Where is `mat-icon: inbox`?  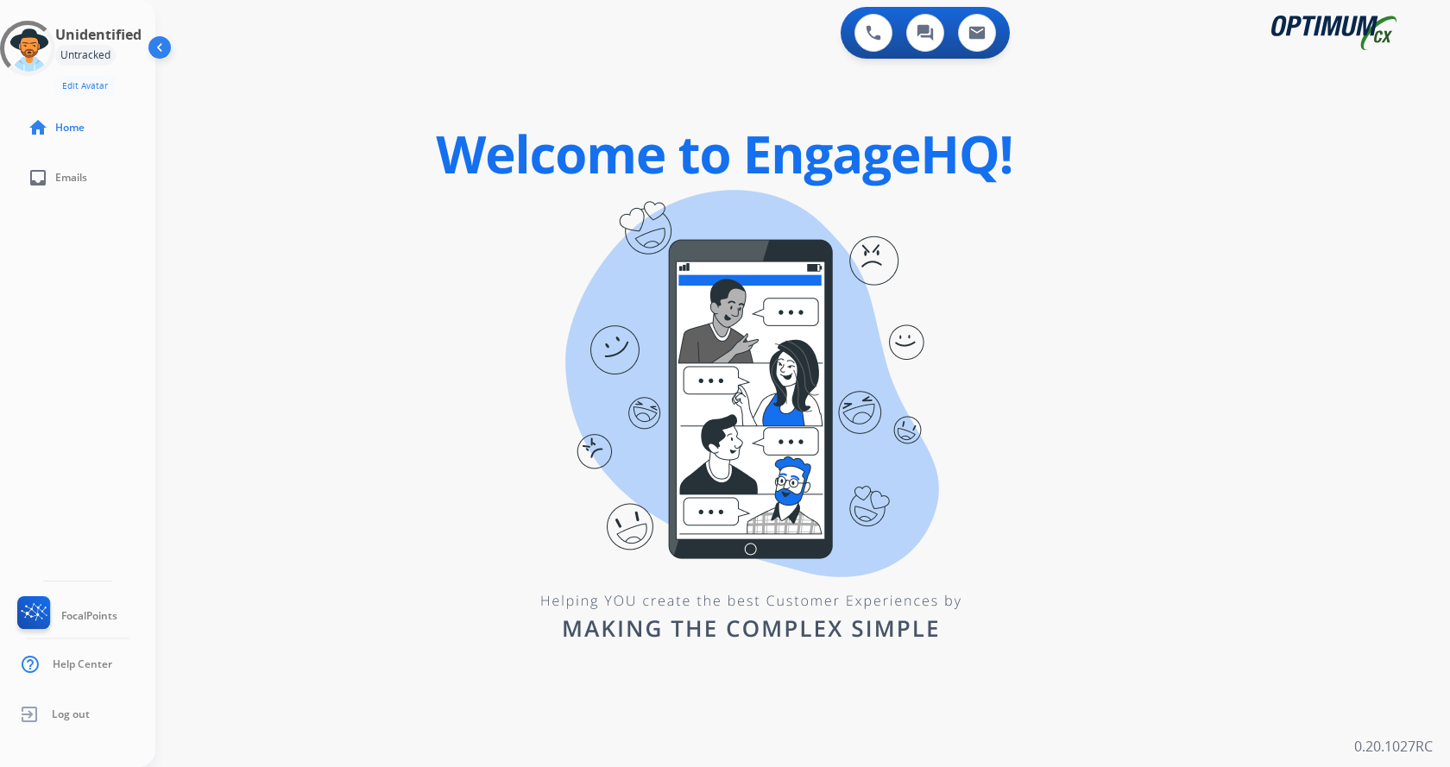
mat-icon: inbox is located at coordinates (38, 178).